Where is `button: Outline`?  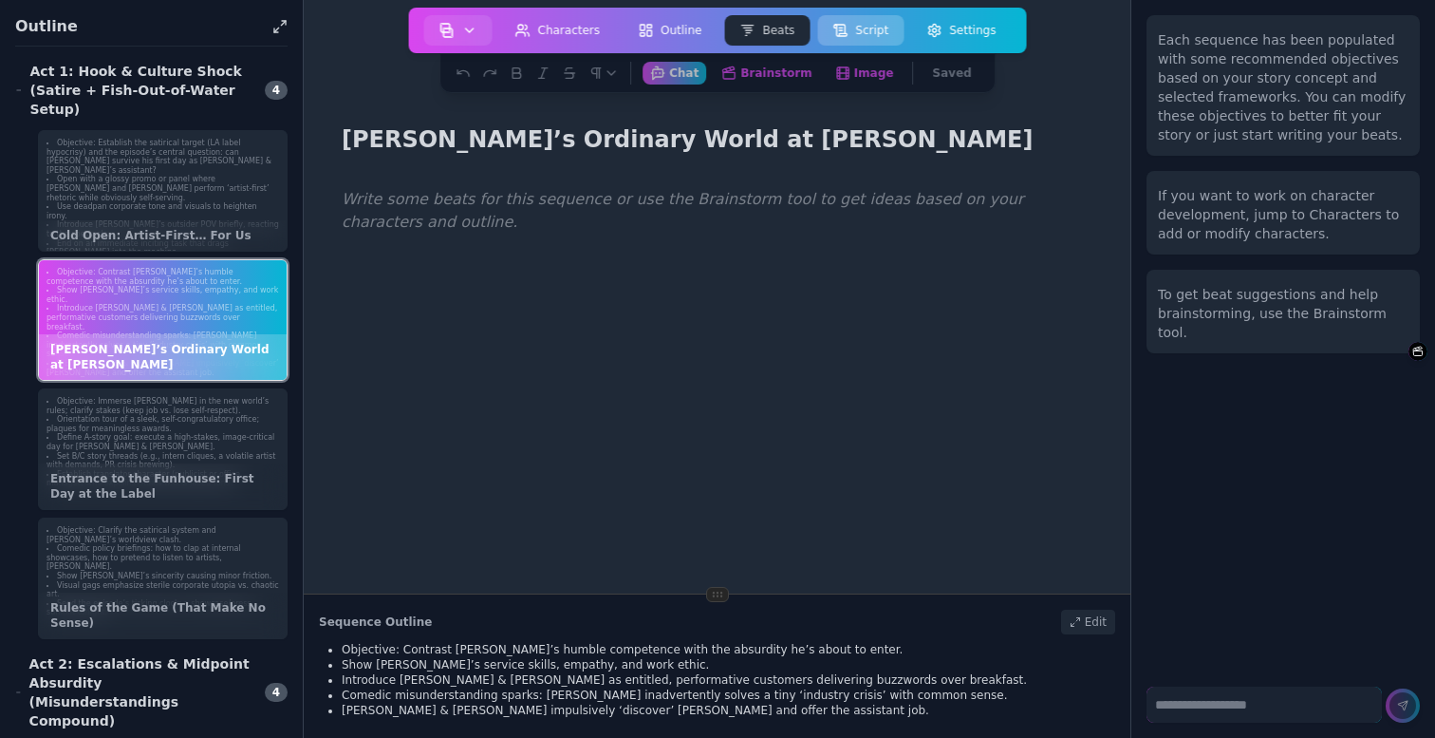 button: Outline is located at coordinates (669, 30).